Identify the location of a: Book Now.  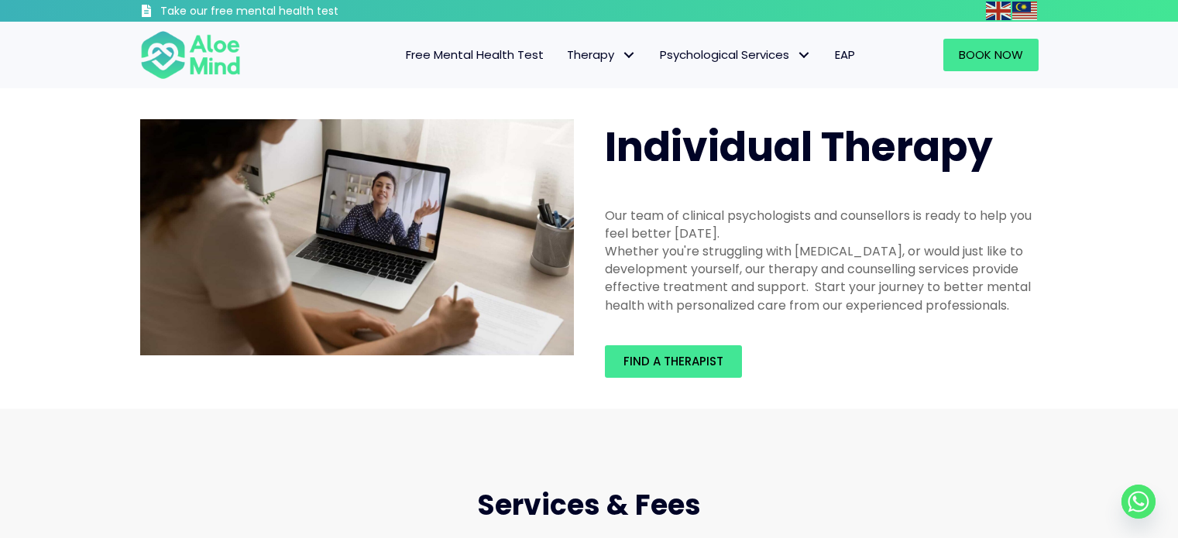
(991, 55).